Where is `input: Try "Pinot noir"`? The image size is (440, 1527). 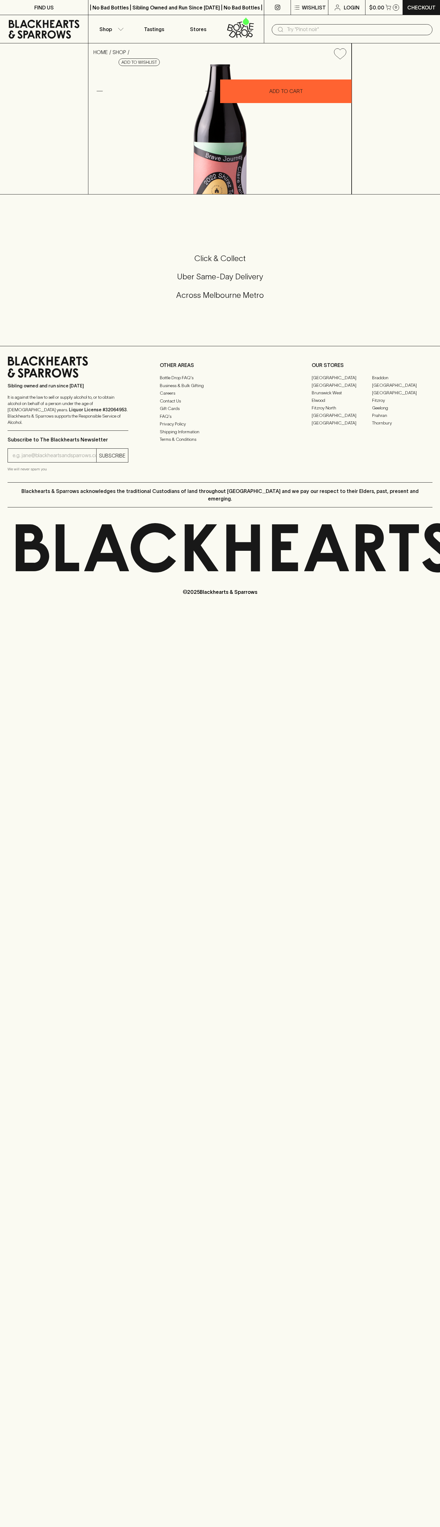
input: Try "Pinot noir" is located at coordinates (357, 30).